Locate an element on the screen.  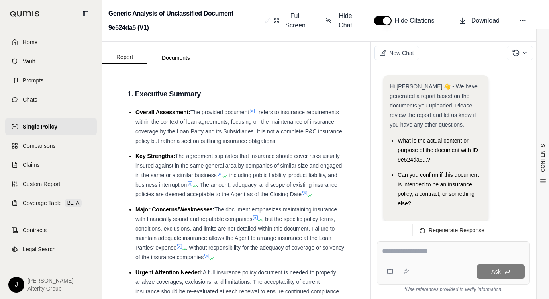
div: *Use references provided to verify information. is located at coordinates (453, 289).